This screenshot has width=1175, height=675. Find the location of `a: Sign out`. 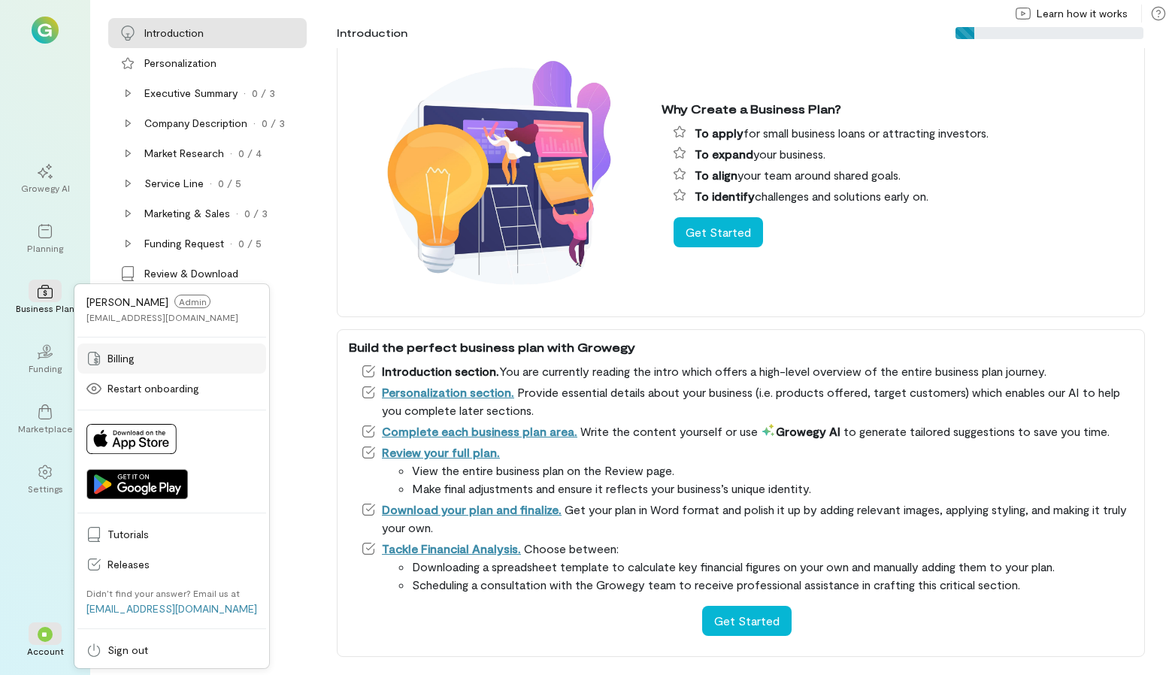

a: Sign out is located at coordinates (171, 650).